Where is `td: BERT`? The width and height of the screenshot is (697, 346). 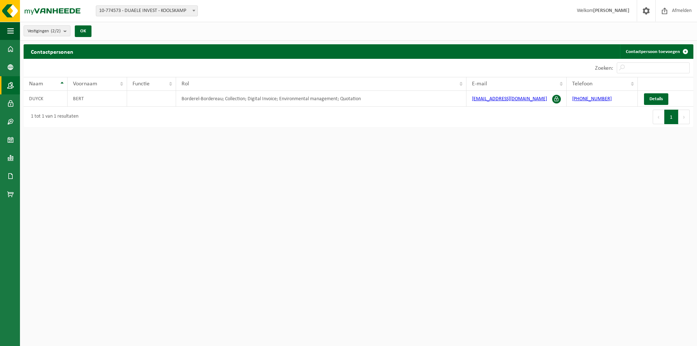
td: BERT is located at coordinates (97, 99).